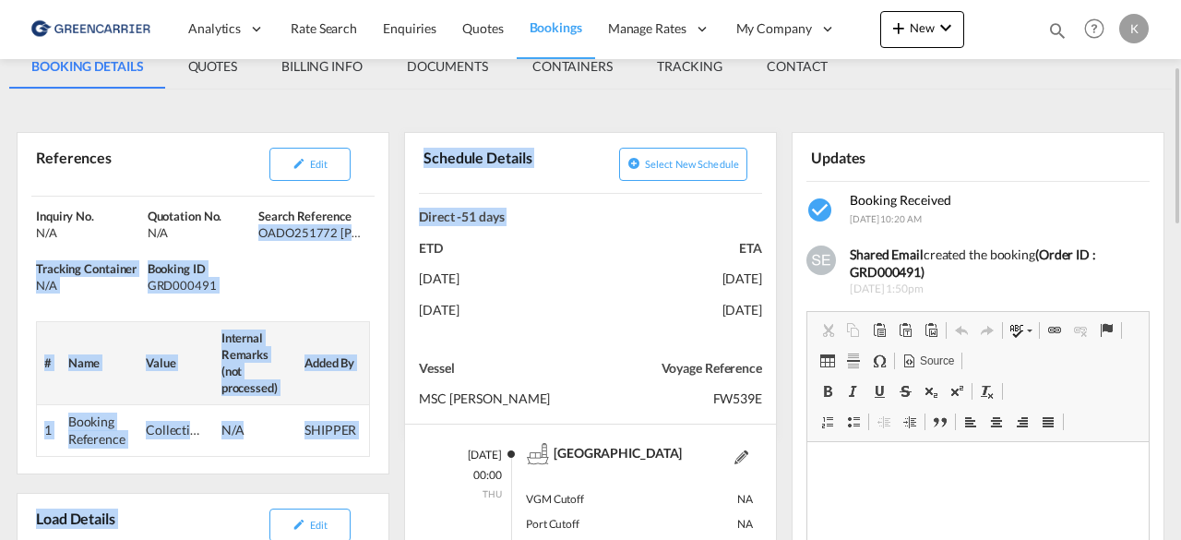  I want to click on a: Justify, so click(1048, 422).